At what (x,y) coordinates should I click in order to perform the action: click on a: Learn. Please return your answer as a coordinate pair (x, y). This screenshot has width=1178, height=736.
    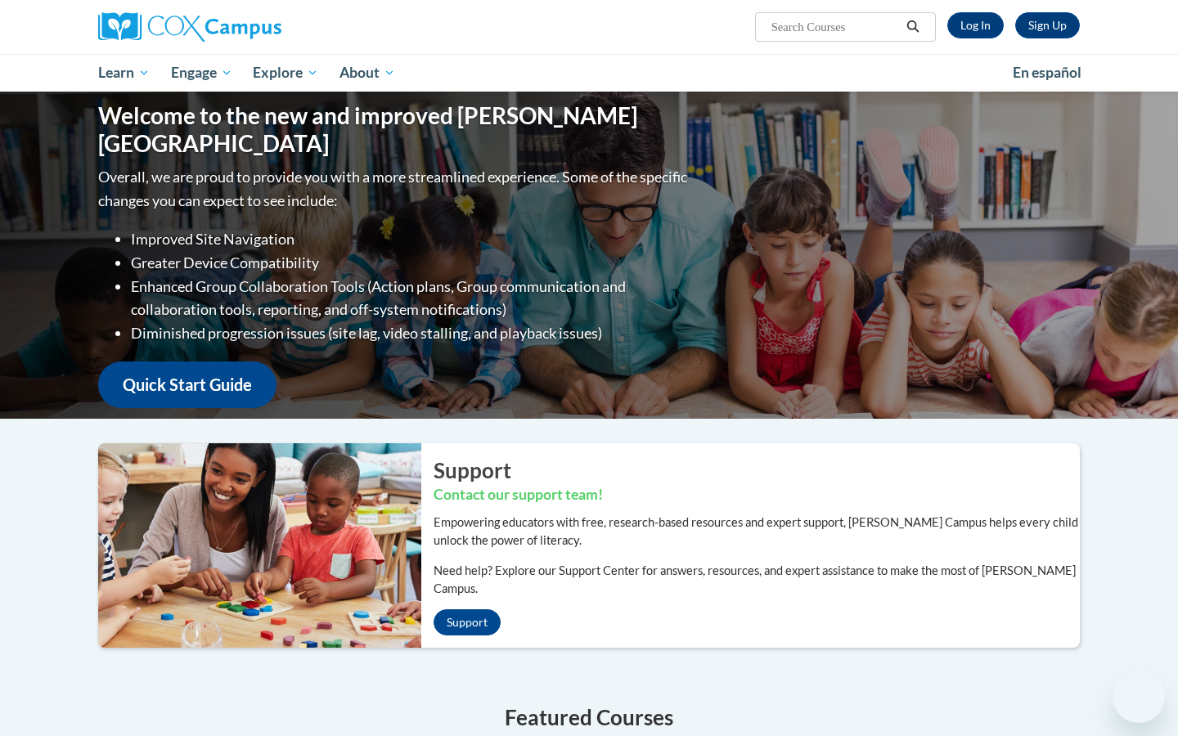
    Looking at the image, I should click on (124, 73).